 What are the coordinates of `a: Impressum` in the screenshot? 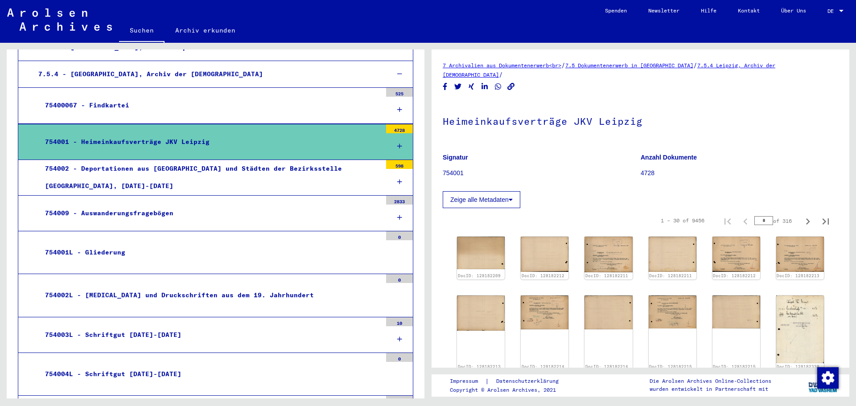 It's located at (467, 381).